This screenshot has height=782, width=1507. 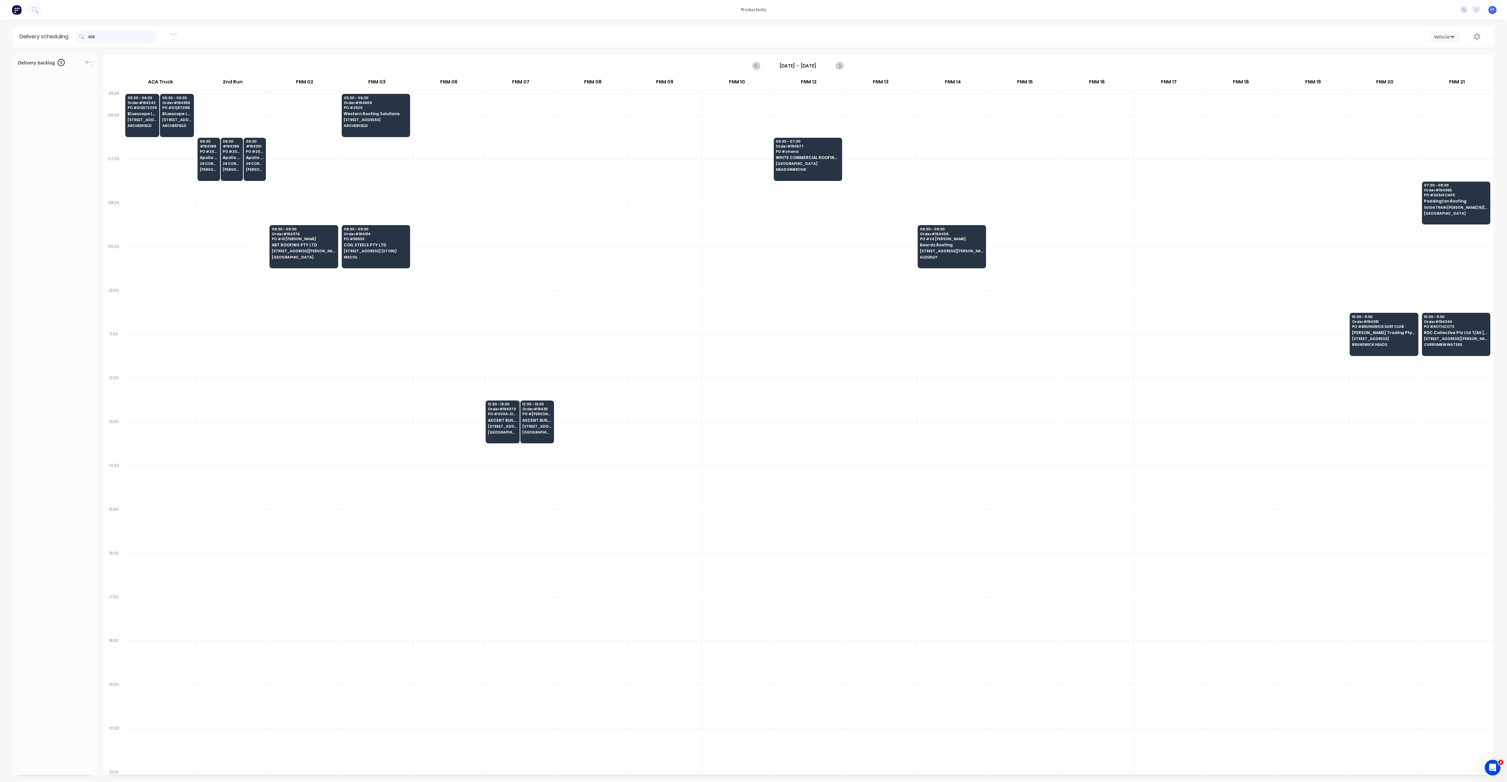 What do you see at coordinates (449, 83) in the screenshot?
I see `div: FNM 06` at bounding box center [449, 83].